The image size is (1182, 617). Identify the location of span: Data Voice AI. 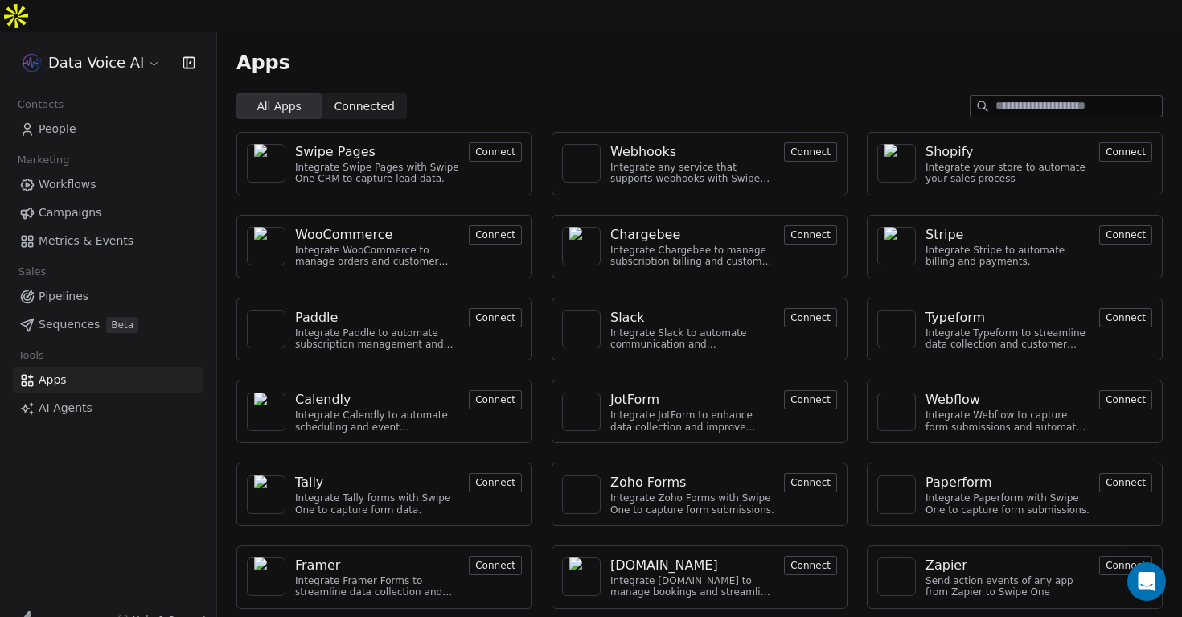
(96, 63).